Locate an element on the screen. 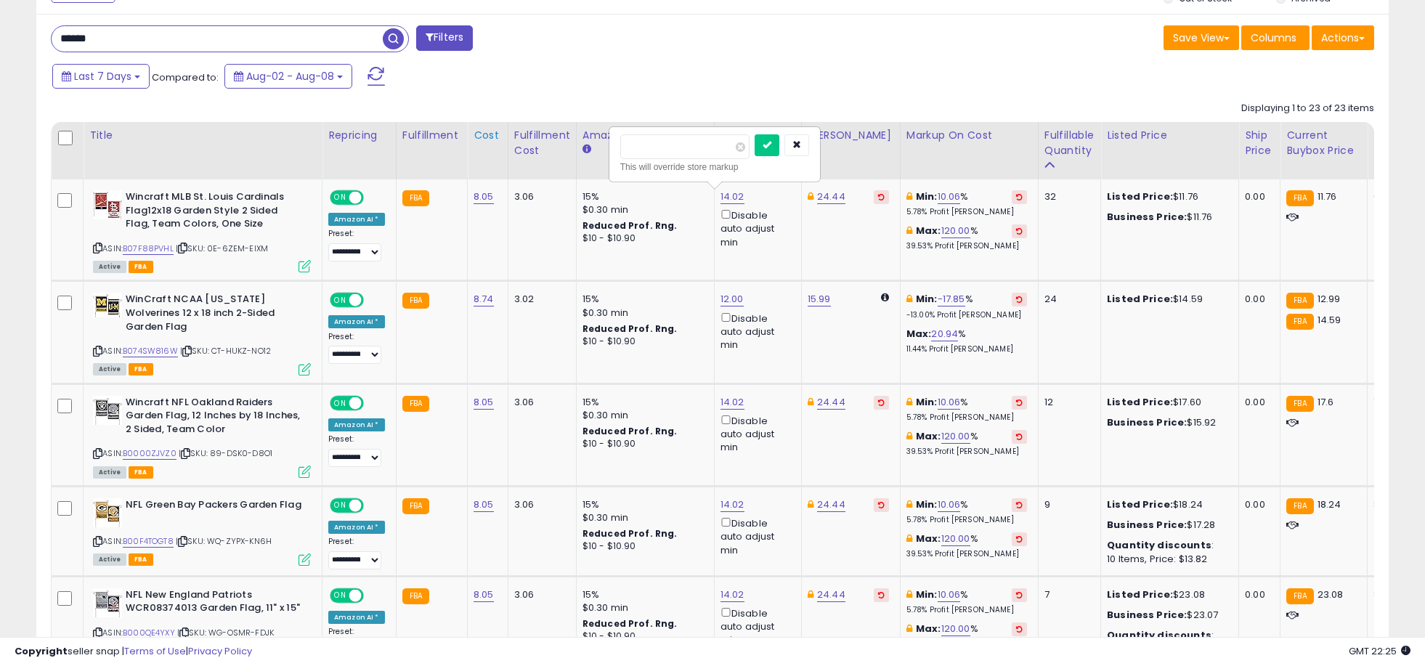  div: Markup on Cost is located at coordinates (969, 135).